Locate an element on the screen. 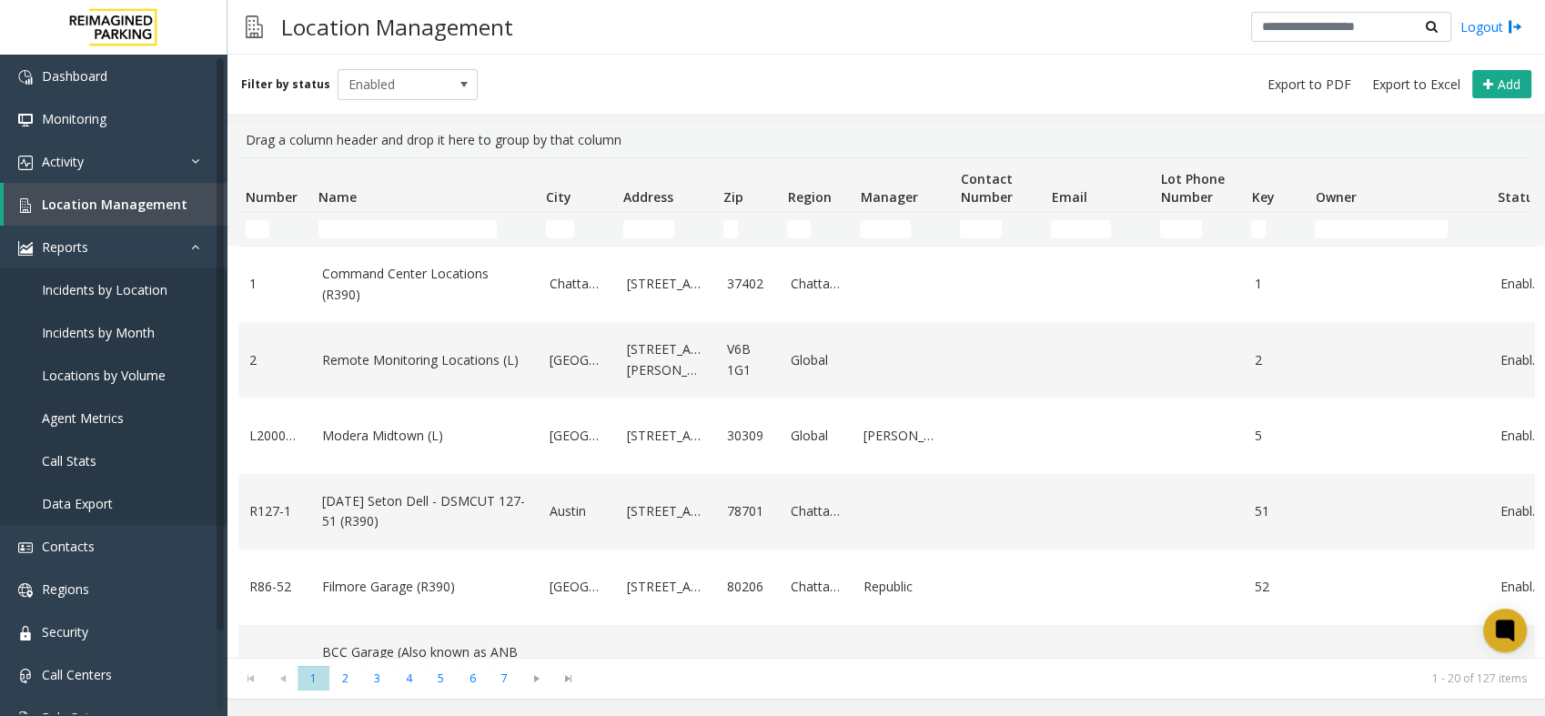  img: pageIcon is located at coordinates (254, 26).